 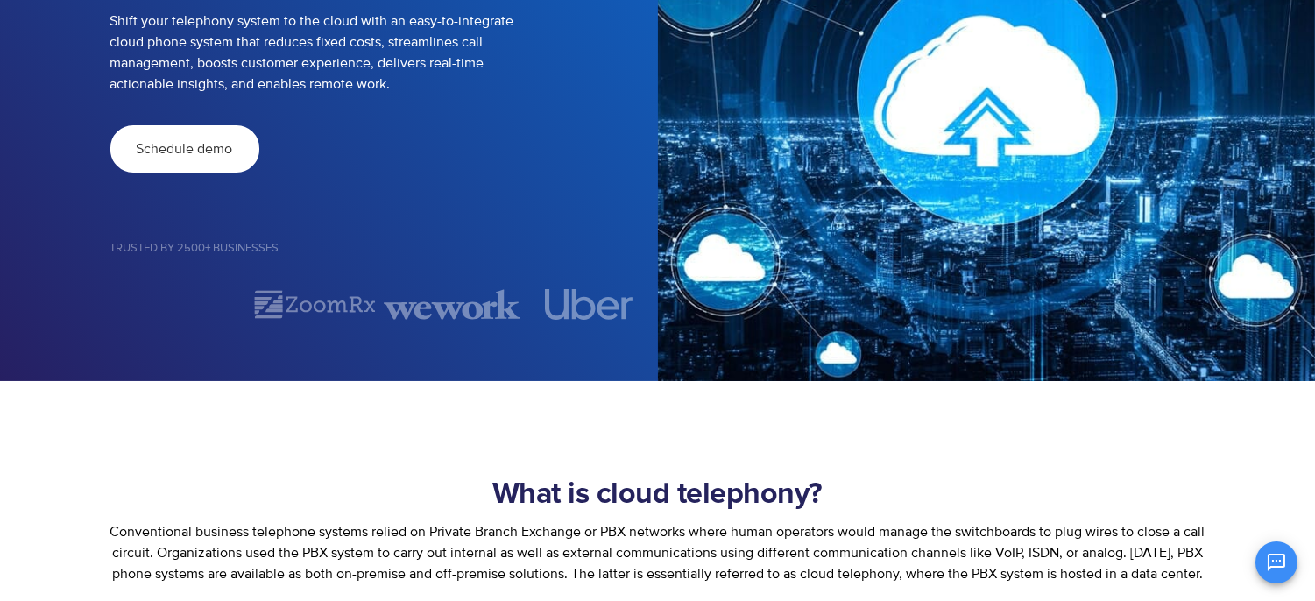 What do you see at coordinates (314, 304) in the screenshot?
I see `img: zoomrx.svg` at bounding box center [314, 304].